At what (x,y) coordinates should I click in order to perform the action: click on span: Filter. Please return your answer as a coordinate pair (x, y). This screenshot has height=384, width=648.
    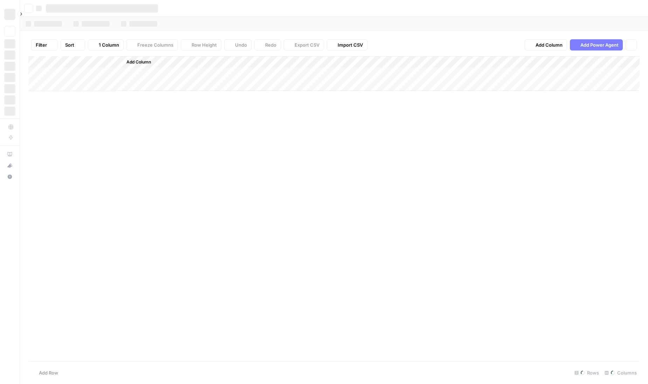
    Looking at the image, I should click on (41, 45).